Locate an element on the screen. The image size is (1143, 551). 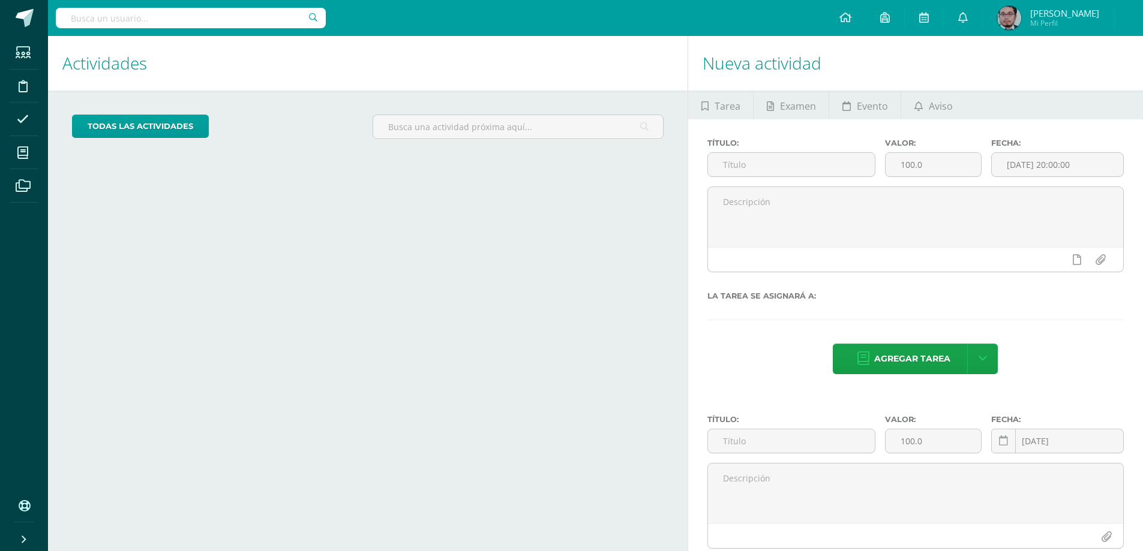
label: La tarea se asignará a: is located at coordinates (915, 296).